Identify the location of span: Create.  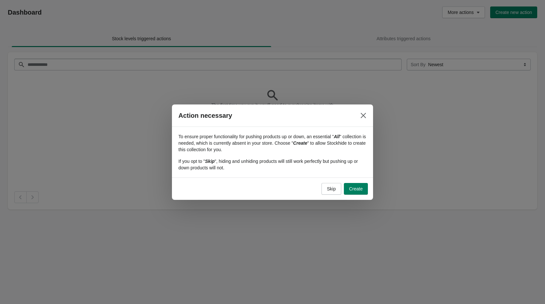
(356, 189).